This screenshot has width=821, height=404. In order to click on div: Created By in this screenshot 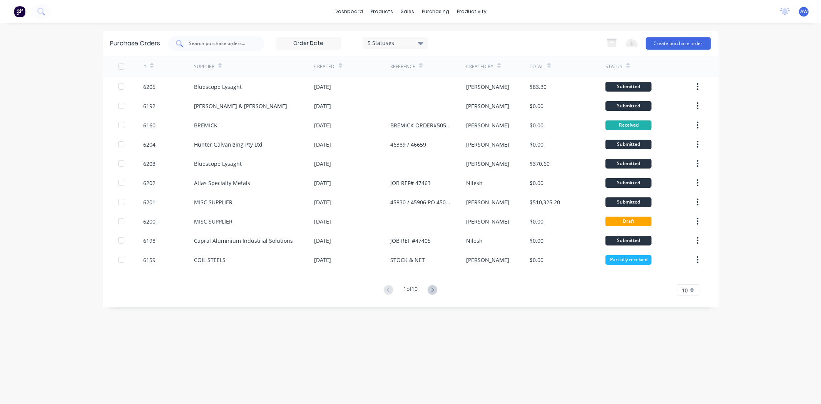, I will do `click(479, 67)`.